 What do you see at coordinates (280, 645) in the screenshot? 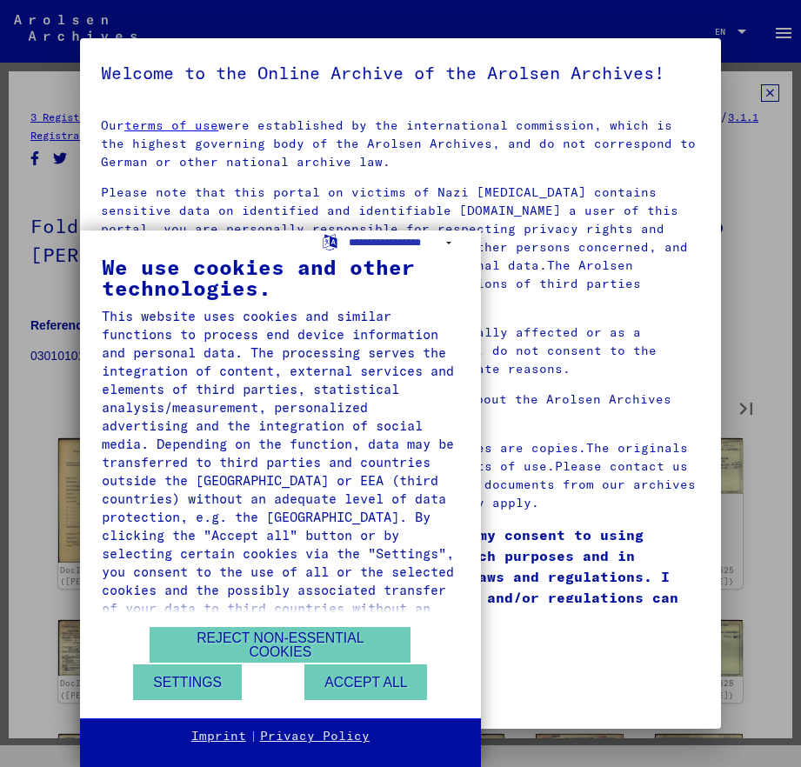
I see `button: Reject non-essential cookies` at bounding box center [280, 645].